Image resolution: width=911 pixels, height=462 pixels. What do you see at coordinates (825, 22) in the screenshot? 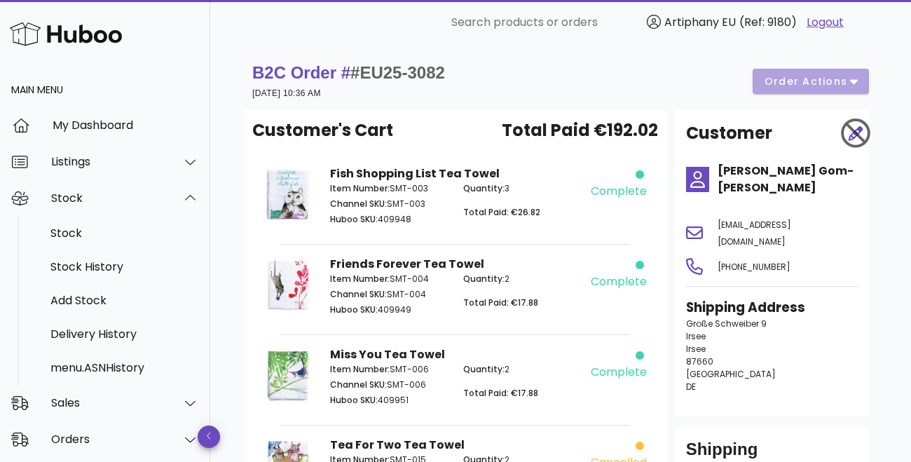
I see `a: Logout` at bounding box center [825, 22].